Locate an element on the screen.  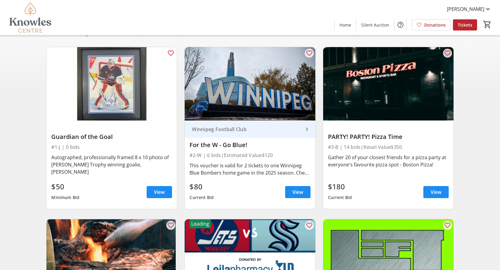
div: Guardian of the Goal is located at coordinates (112, 137).